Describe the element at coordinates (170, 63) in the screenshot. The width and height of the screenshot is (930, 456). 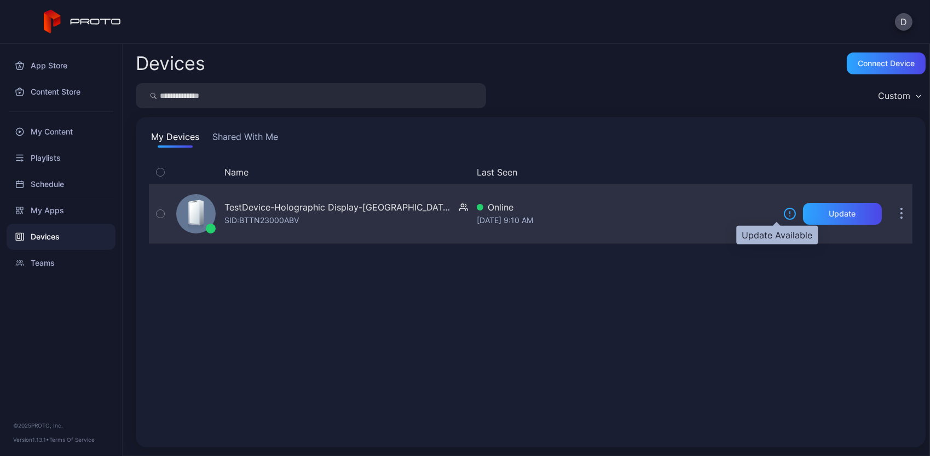
I see `h2: Devices` at that location.